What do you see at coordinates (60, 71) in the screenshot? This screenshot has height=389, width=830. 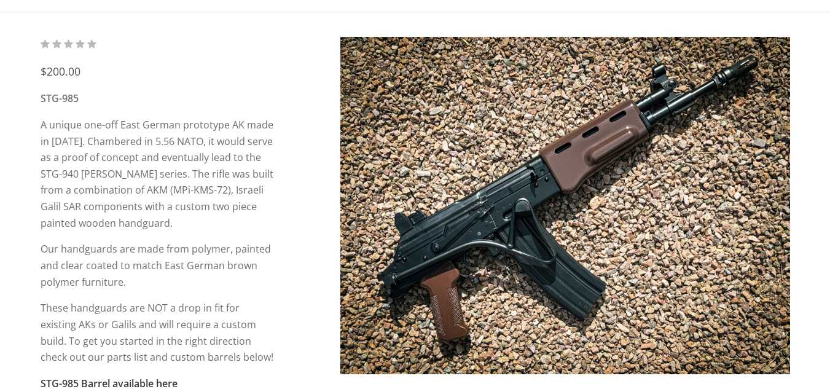 I see `span: $200.00` at bounding box center [60, 71].